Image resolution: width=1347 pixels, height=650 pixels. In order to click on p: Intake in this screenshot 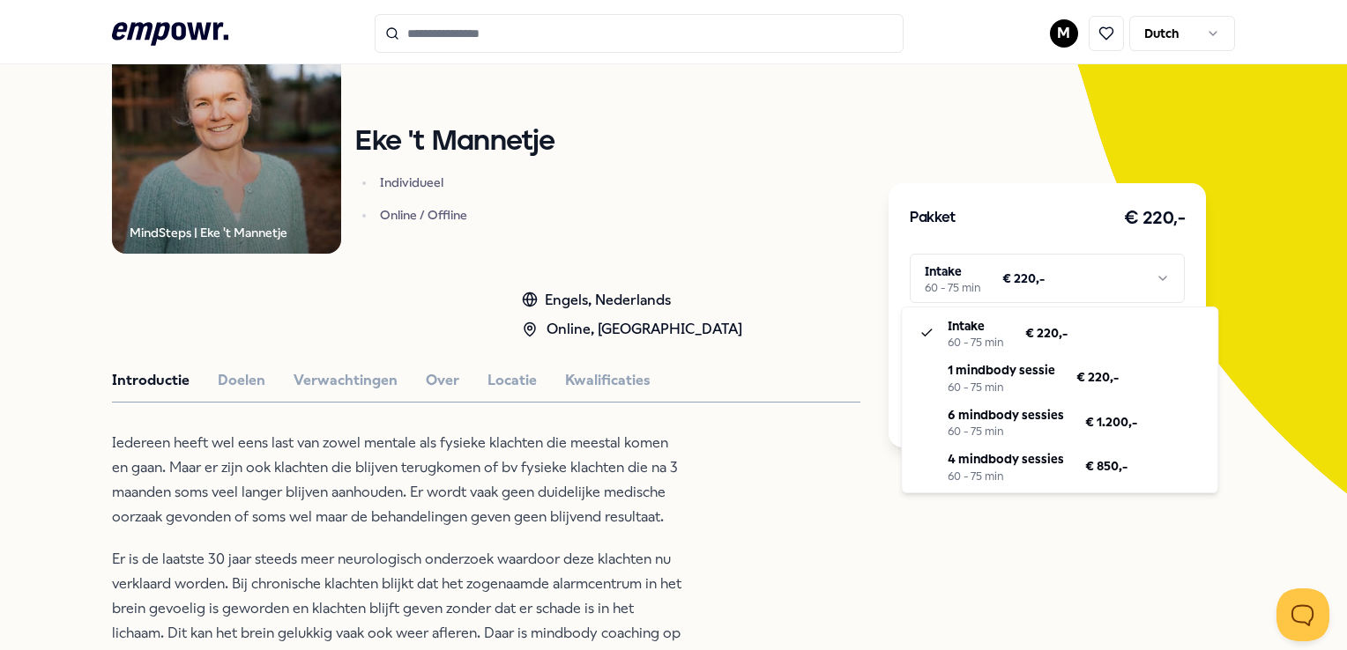, I will do `click(976, 326)`.